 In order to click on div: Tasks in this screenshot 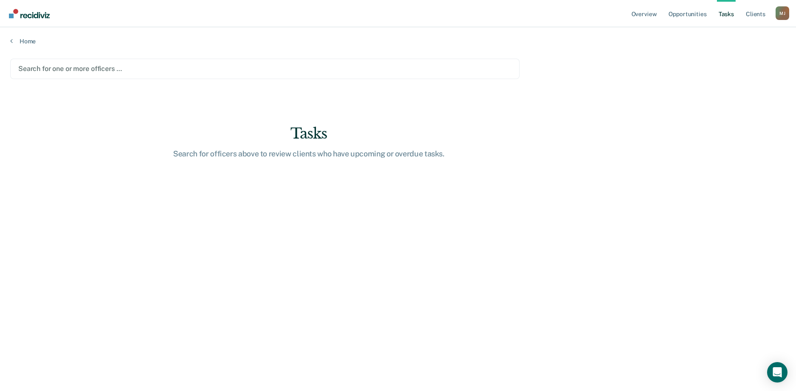, I will do `click(309, 134)`.